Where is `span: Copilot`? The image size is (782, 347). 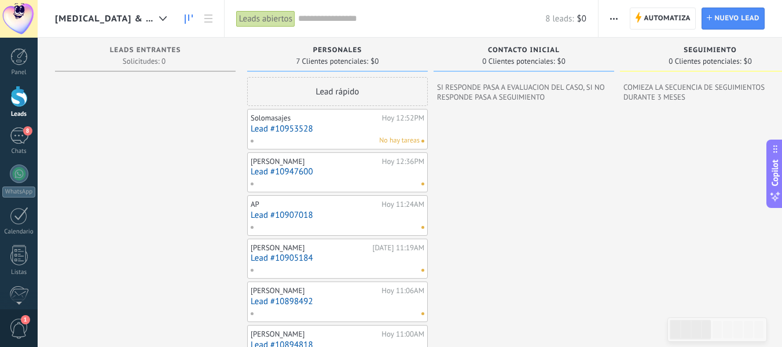
span: Copilot is located at coordinates (775, 173).